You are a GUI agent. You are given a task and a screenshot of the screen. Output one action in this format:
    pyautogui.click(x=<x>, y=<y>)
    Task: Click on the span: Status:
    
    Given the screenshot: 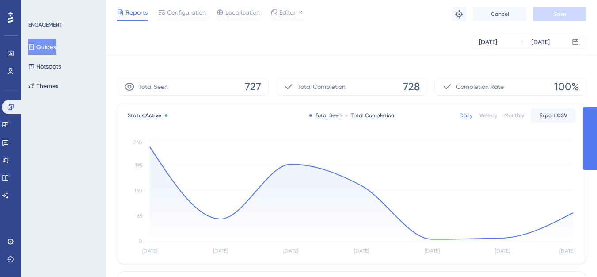 What is the action you would take?
    pyautogui.click(x=145, y=115)
    